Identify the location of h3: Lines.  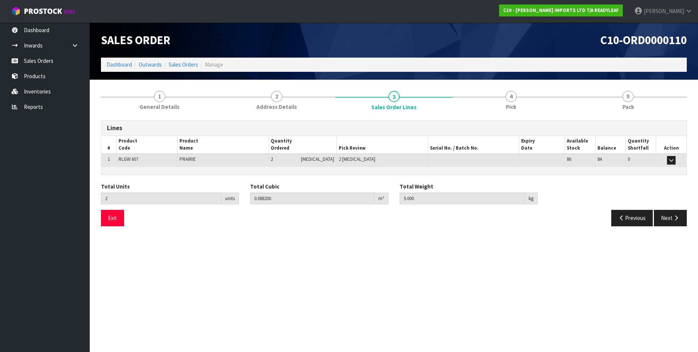
(394, 128).